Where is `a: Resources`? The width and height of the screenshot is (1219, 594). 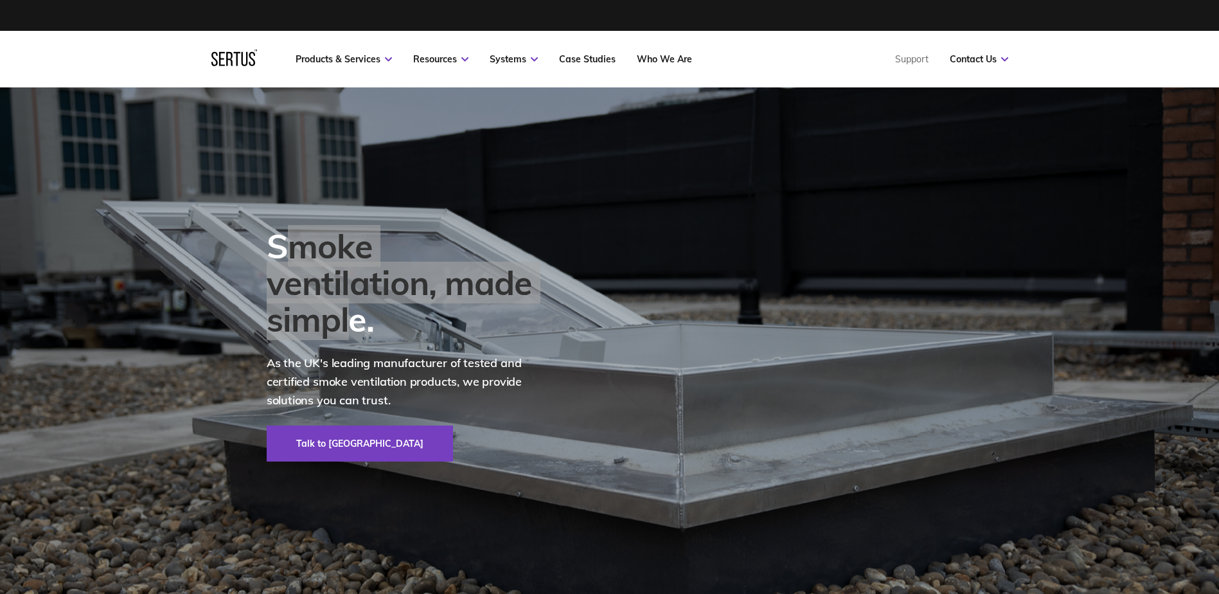 a: Resources is located at coordinates (441, 59).